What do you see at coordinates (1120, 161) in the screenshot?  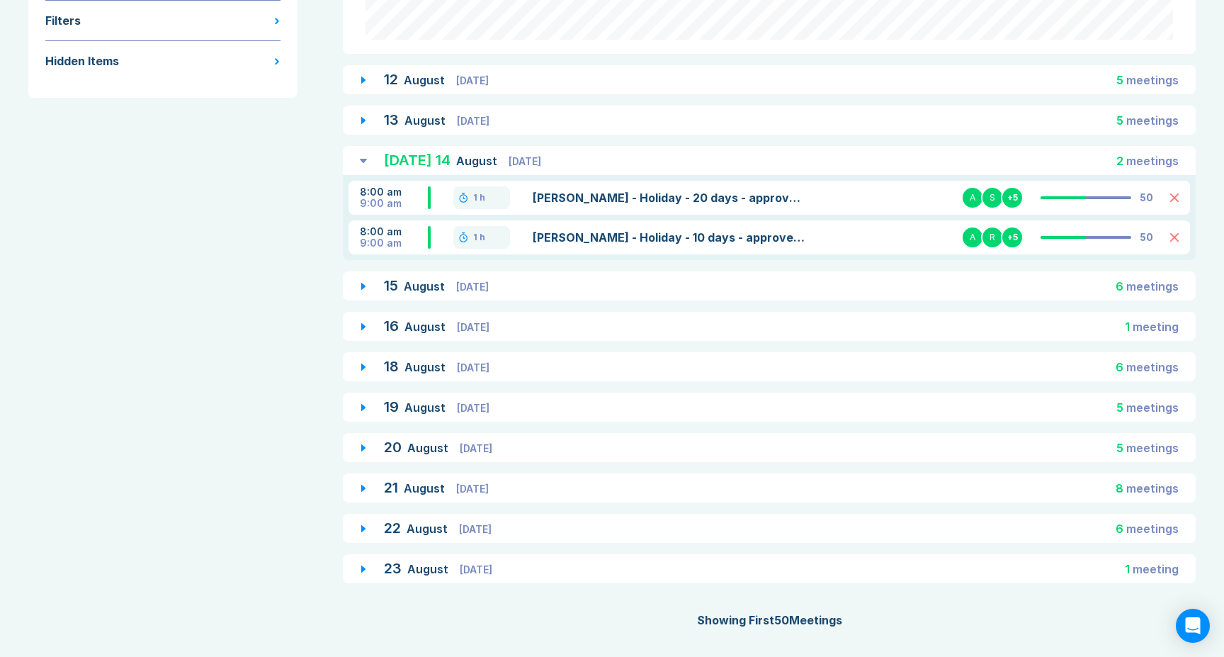 I see `span: 2` at bounding box center [1120, 161].